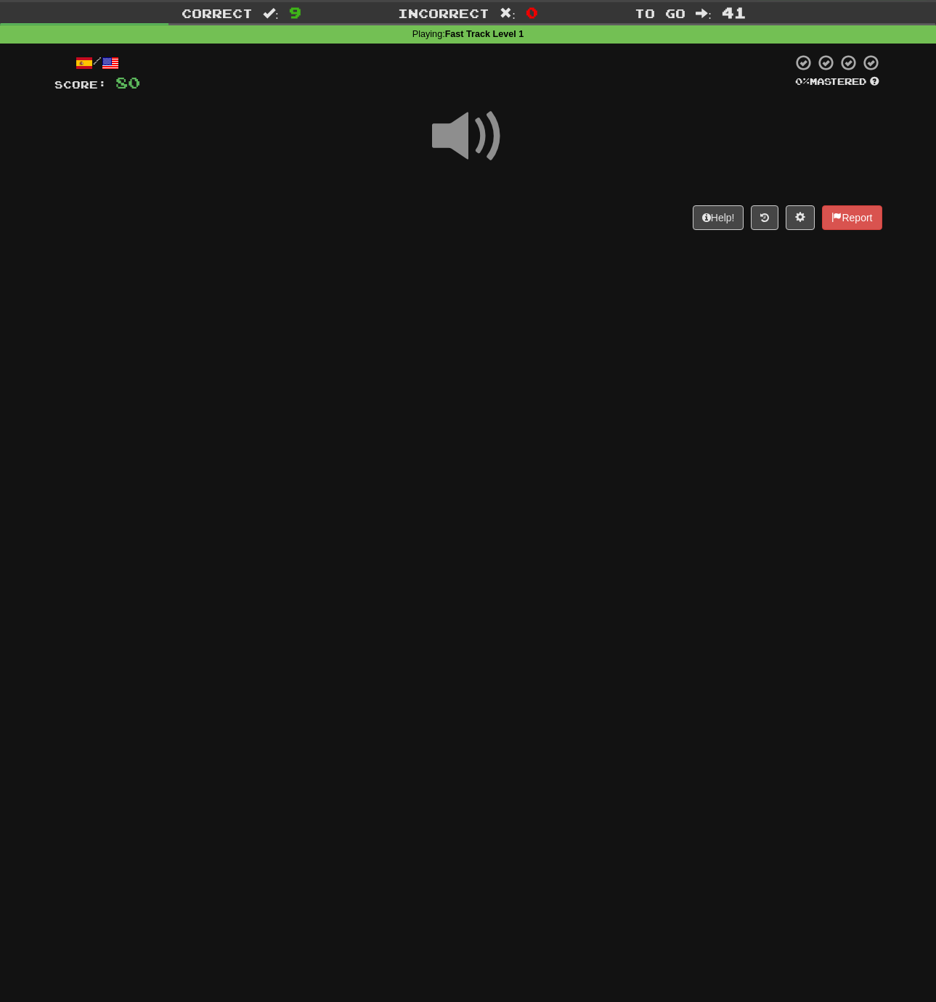  I want to click on button: Round history (alt+y), so click(764, 218).